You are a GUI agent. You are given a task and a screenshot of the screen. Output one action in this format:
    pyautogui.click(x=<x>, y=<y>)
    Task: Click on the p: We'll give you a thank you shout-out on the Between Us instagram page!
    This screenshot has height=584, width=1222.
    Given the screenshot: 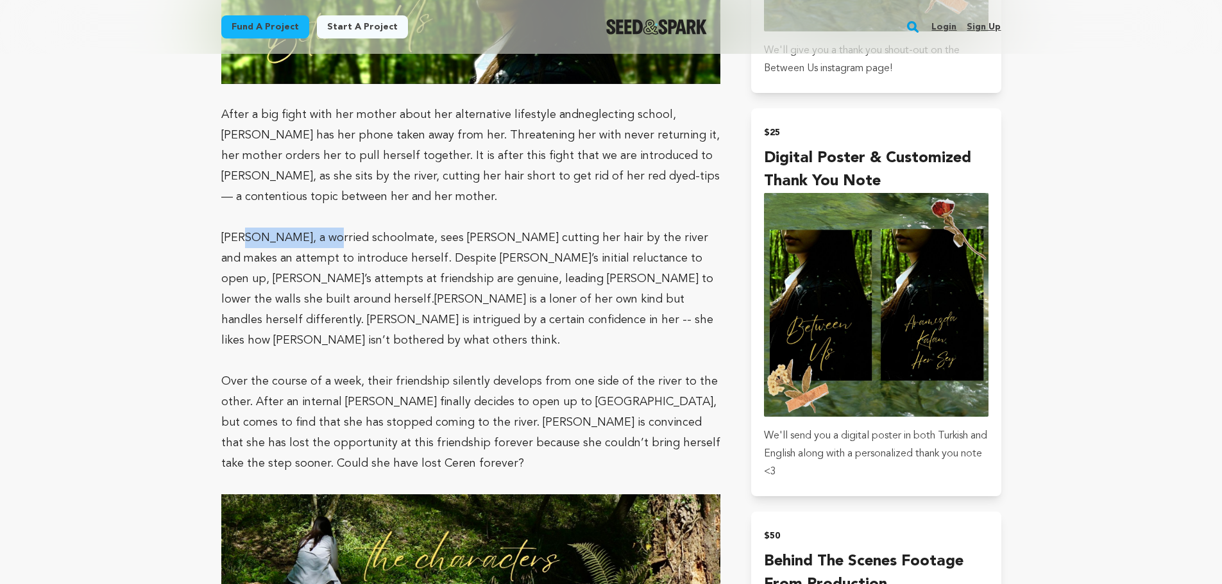 What is the action you would take?
    pyautogui.click(x=876, y=60)
    